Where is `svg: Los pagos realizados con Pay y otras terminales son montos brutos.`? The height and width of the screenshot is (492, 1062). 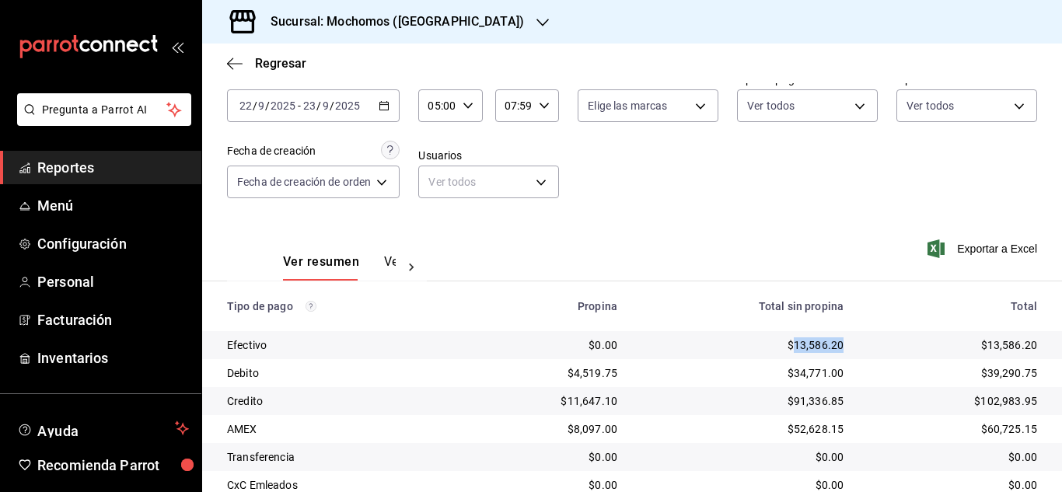 svg: Los pagos realizados con Pay y otras terminales son montos brutos. is located at coordinates (311, 306).